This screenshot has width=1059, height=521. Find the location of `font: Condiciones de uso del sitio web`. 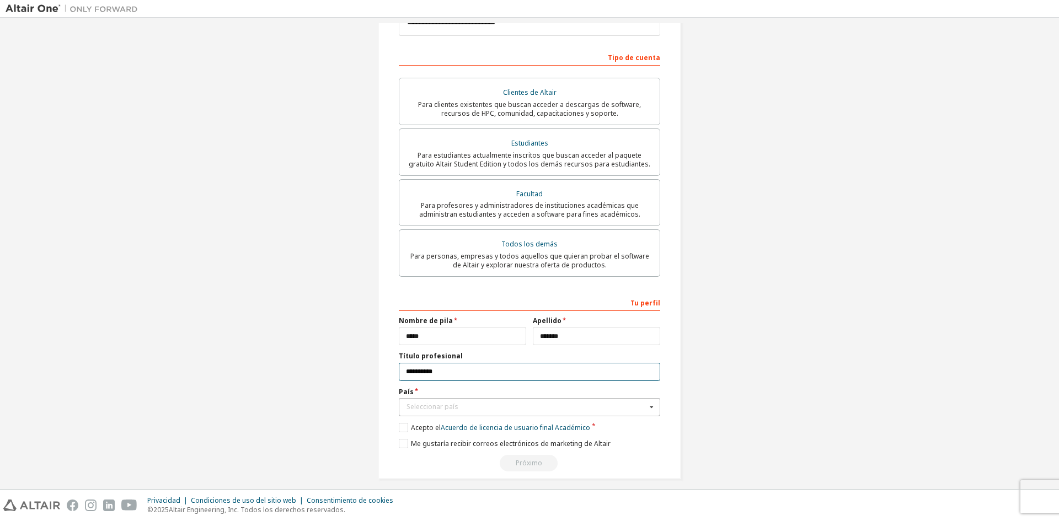

font: Condiciones de uso del sitio web is located at coordinates (243, 500).